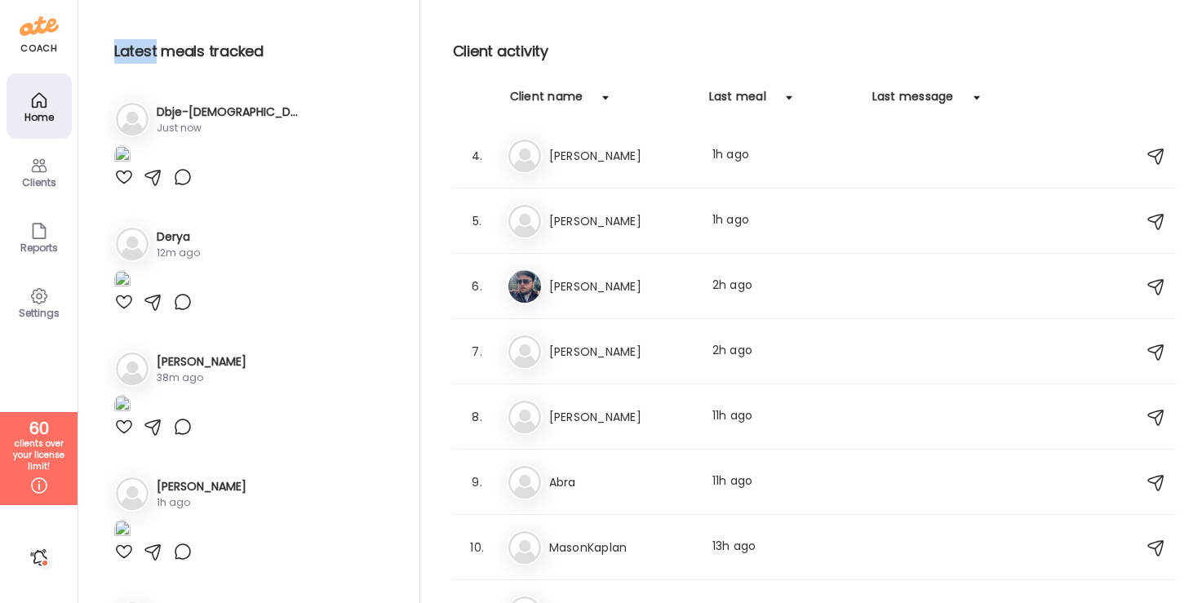 This screenshot has height=603, width=1202. I want to click on img: avatars%2FqfN6MOReJKbUSuDM5i6AZ6bwkYH2, so click(525, 286).